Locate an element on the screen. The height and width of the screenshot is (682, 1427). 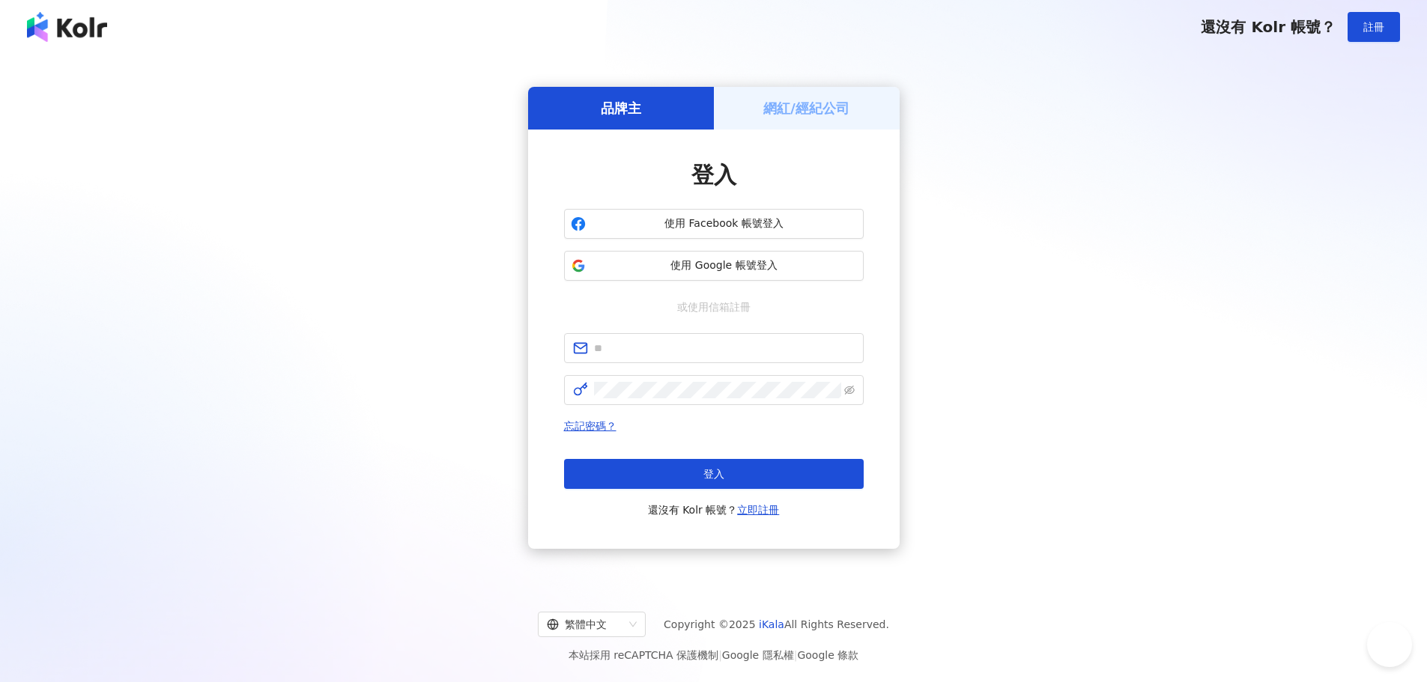
img: logo is located at coordinates (67, 27).